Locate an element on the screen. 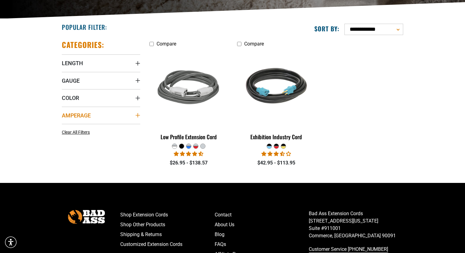 The image size is (465, 253). a: Shop Extension Cords is located at coordinates (167, 215).